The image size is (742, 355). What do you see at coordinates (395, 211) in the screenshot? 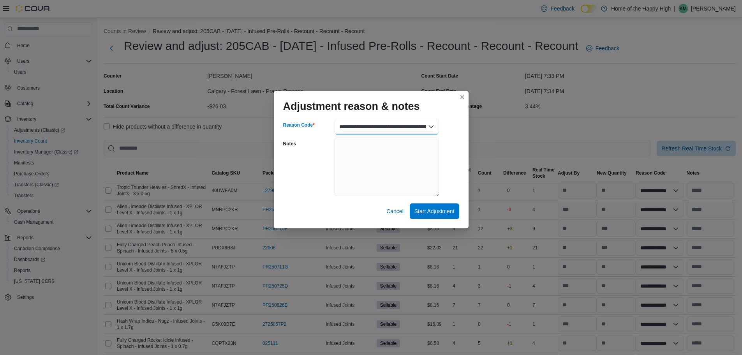
I see `span: Cancel` at bounding box center [395, 211].